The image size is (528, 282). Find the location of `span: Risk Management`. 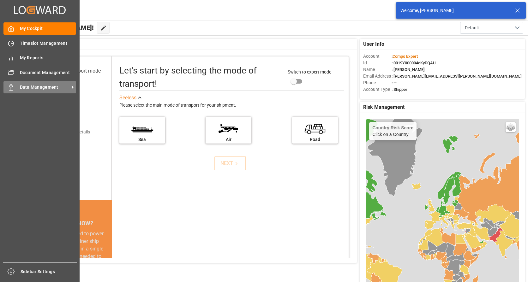

span: Risk Management is located at coordinates (384, 107).